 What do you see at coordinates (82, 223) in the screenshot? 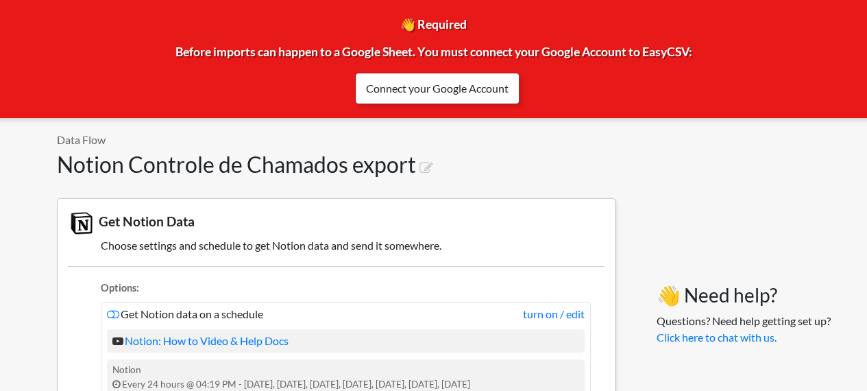
I see `img: Notion` at bounding box center [82, 223].